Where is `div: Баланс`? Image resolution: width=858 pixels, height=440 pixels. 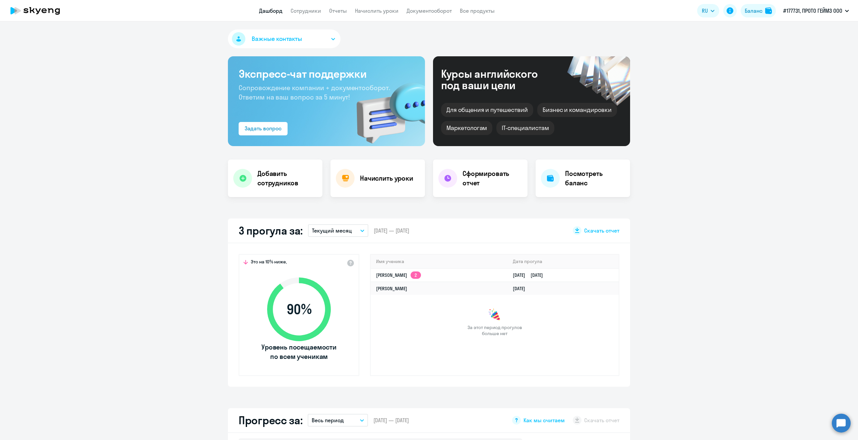
div: Баланс is located at coordinates (753, 11).